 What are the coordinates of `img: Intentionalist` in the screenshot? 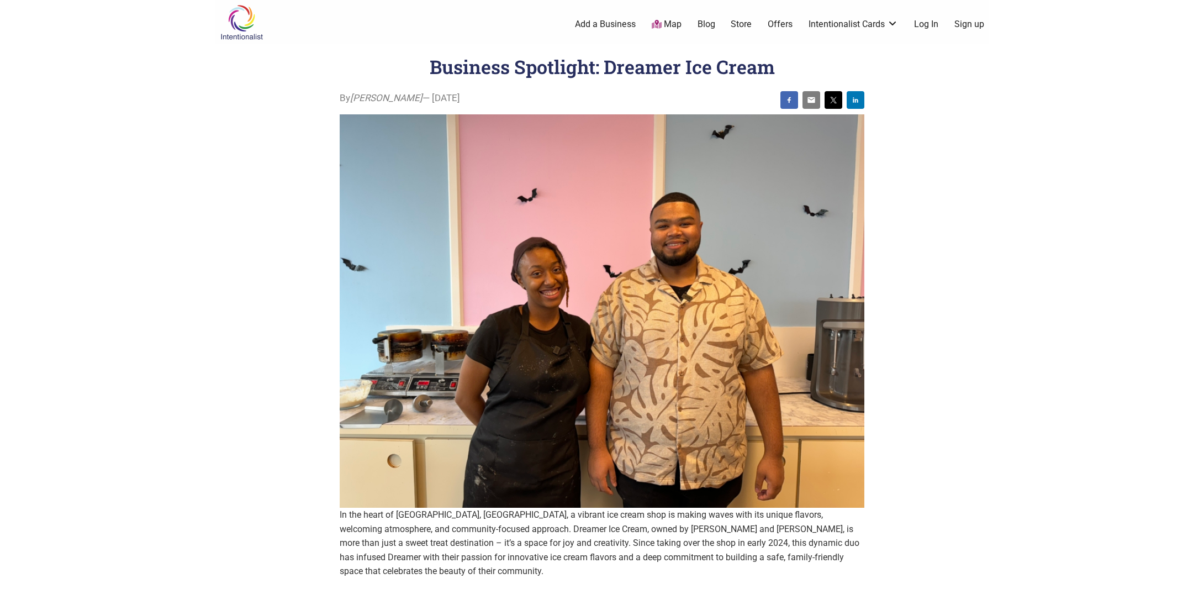 It's located at (241, 22).